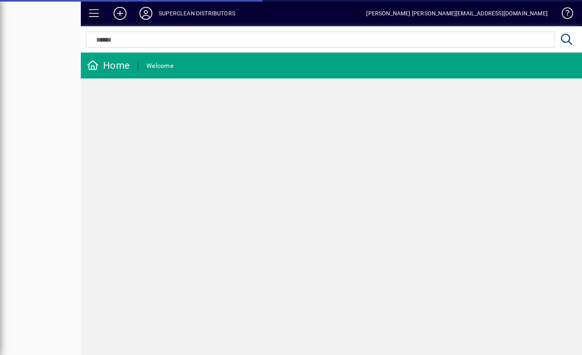  I want to click on div: Welcome, so click(160, 66).